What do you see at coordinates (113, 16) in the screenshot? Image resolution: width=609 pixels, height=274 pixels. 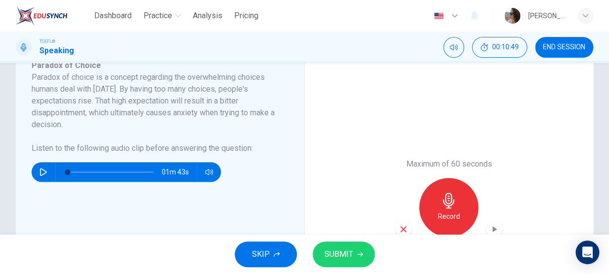 I see `span: Dashboard` at bounding box center [113, 16].